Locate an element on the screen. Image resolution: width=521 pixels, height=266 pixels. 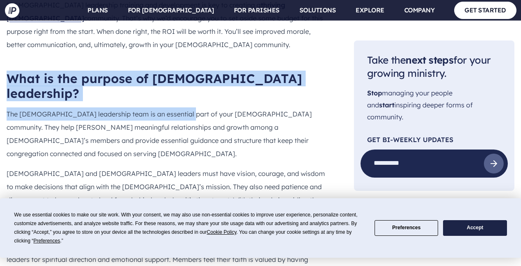
span: Cookie Policy is located at coordinates (222, 232).